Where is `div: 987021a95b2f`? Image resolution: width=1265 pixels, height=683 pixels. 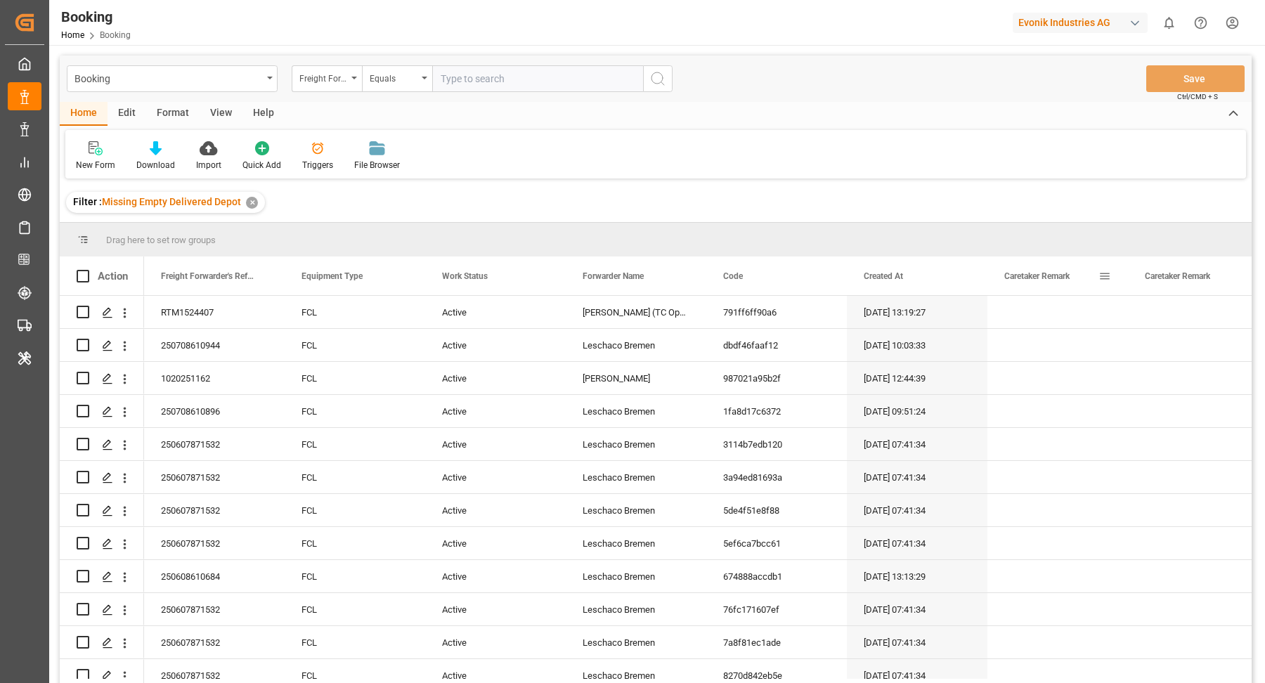
div: 987021a95b2f is located at coordinates (777, 378).